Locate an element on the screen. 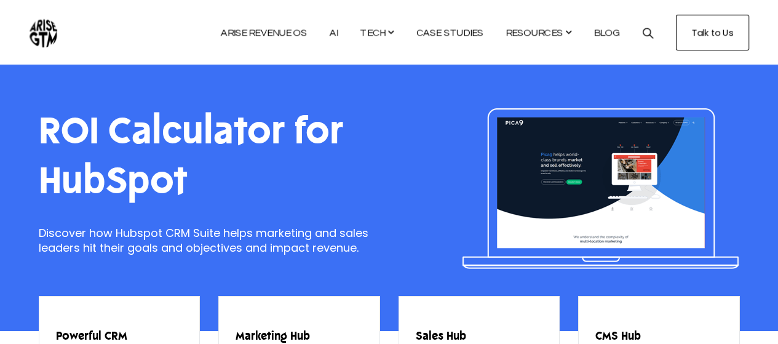 The height and width of the screenshot is (344, 778). span: RESOURCES is located at coordinates (534, 33).